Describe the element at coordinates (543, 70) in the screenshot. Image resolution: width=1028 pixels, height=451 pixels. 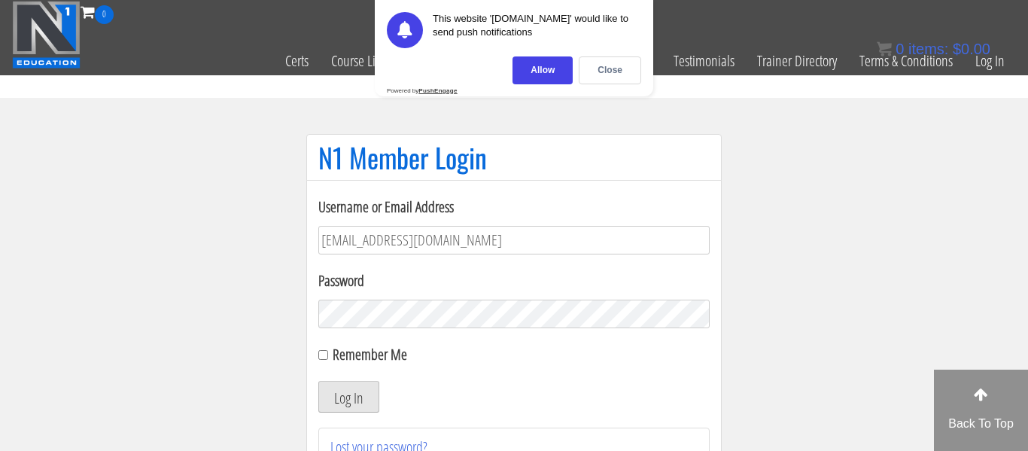
I see `div: Allow` at that location.